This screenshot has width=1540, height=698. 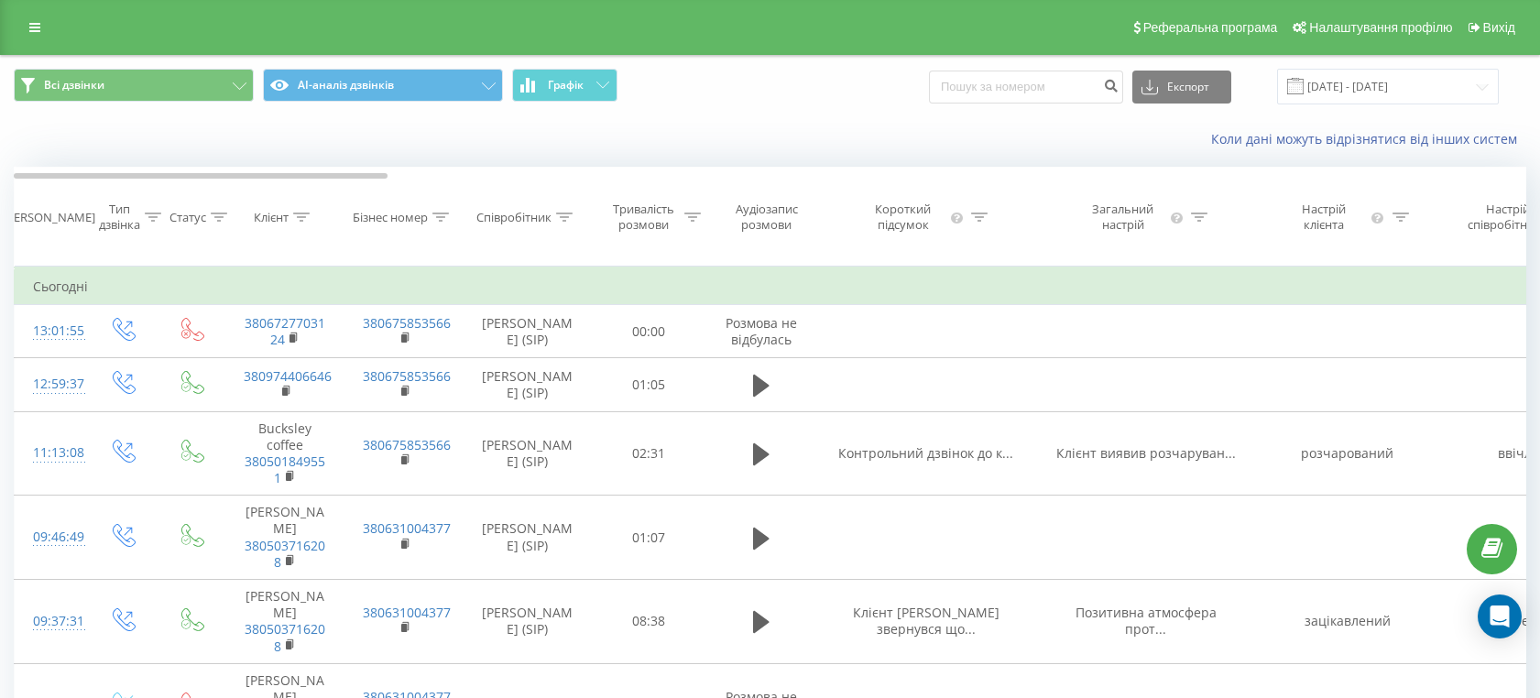 I want to click on a: Коли дані можуть відрізнятися вiд інших систем, so click(x=1369, y=138).